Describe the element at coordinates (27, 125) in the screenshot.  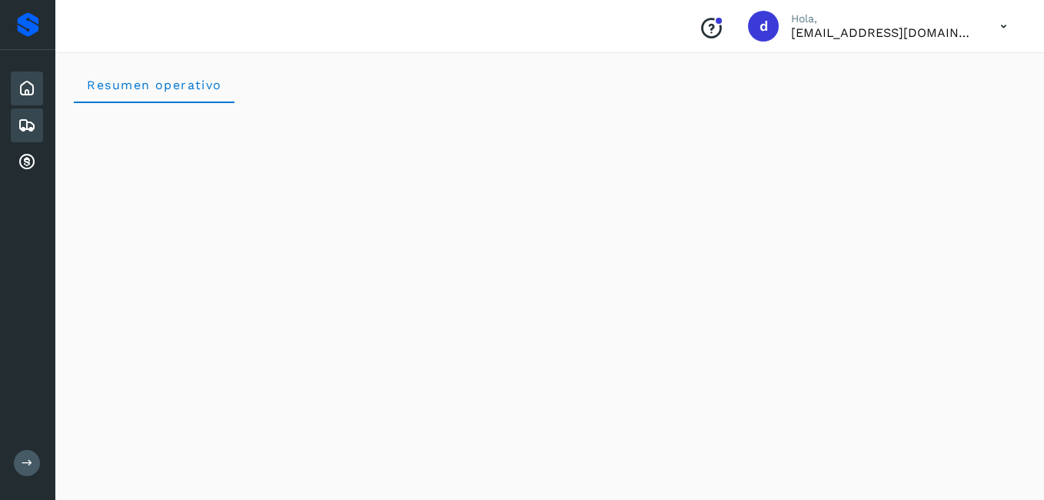
I see `div: Embarques` at that location.